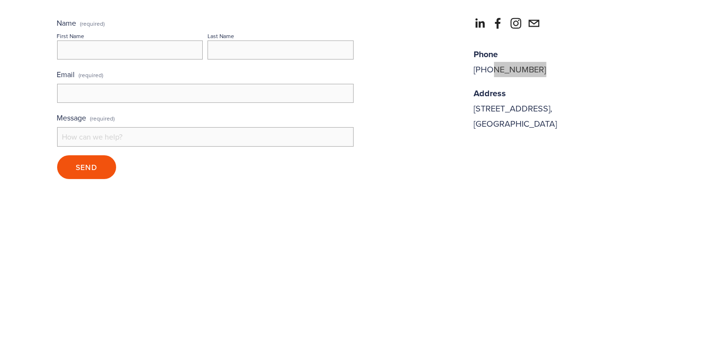 The width and height of the screenshot is (723, 352). Describe the element at coordinates (72, 118) in the screenshot. I see `span: Message` at that location.